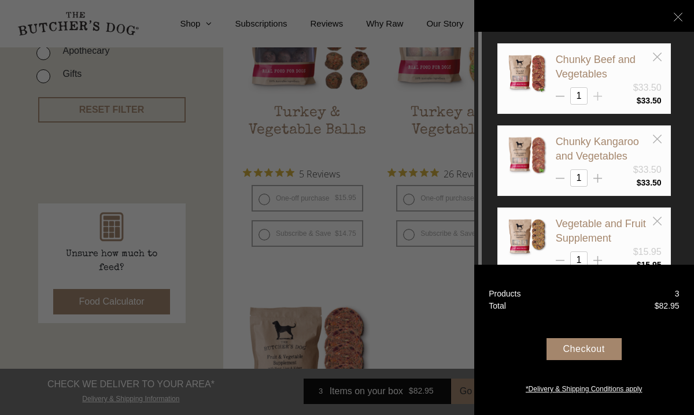 The height and width of the screenshot is (415, 694). What do you see at coordinates (504, 294) in the screenshot?
I see `div: Products` at bounding box center [504, 294].